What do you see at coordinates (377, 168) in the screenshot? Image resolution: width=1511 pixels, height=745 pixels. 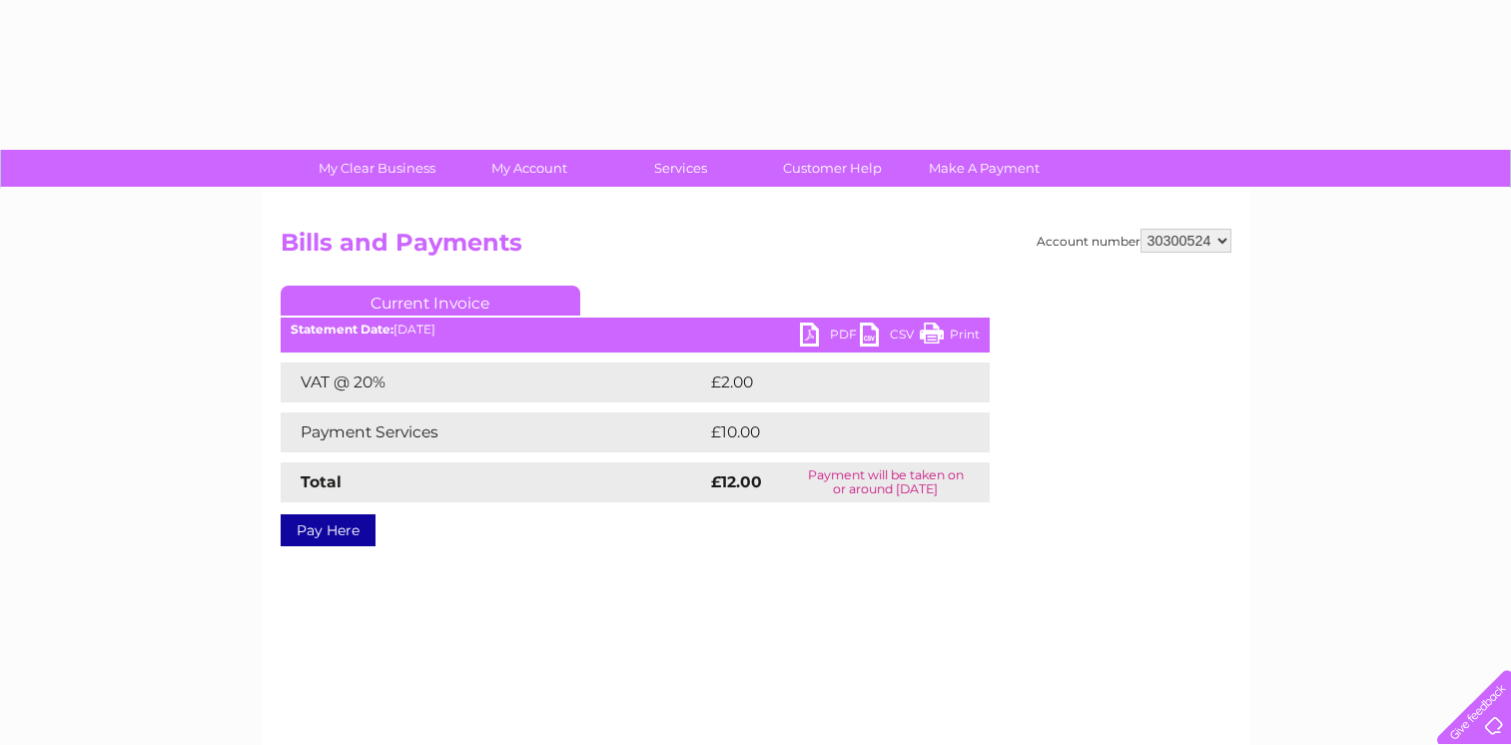 I see `a: My Clear Business` at bounding box center [377, 168].